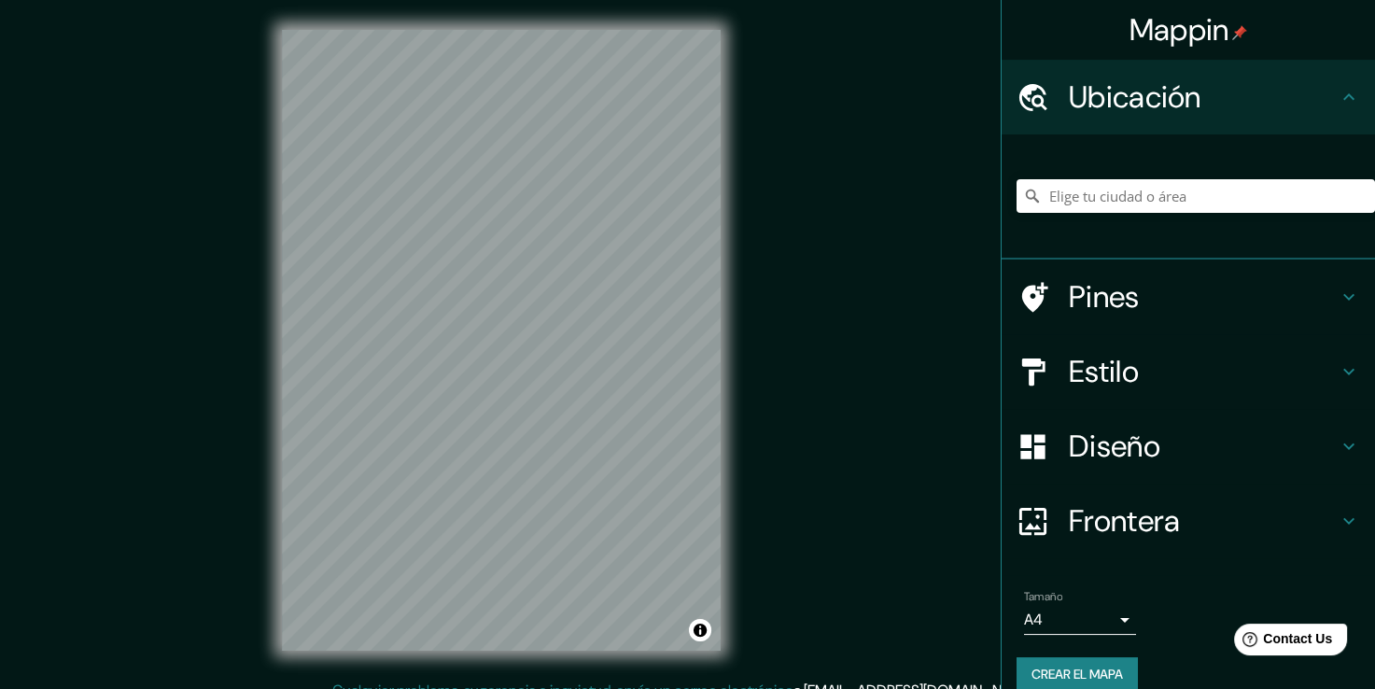  I want to click on div: Pines, so click(1188, 297).